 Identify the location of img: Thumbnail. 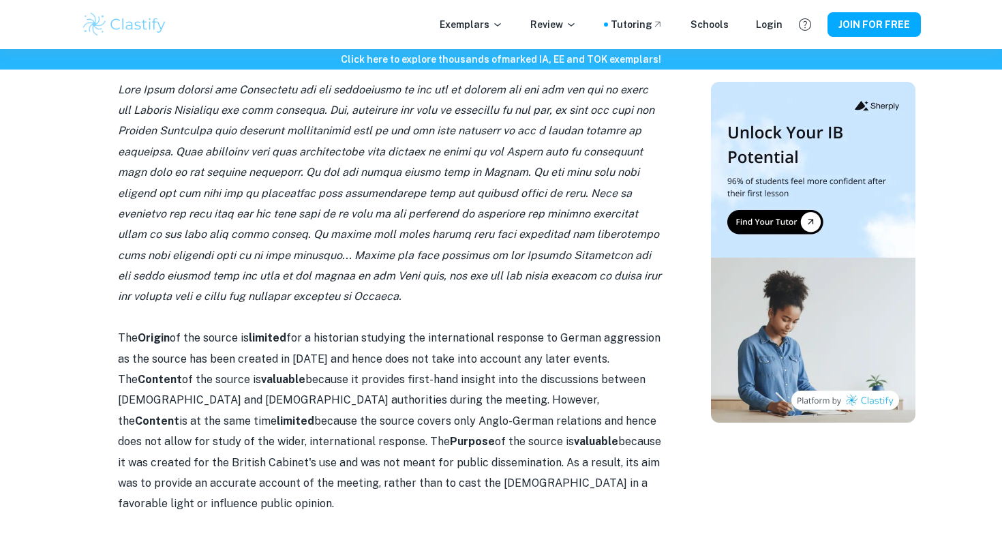
(814, 252).